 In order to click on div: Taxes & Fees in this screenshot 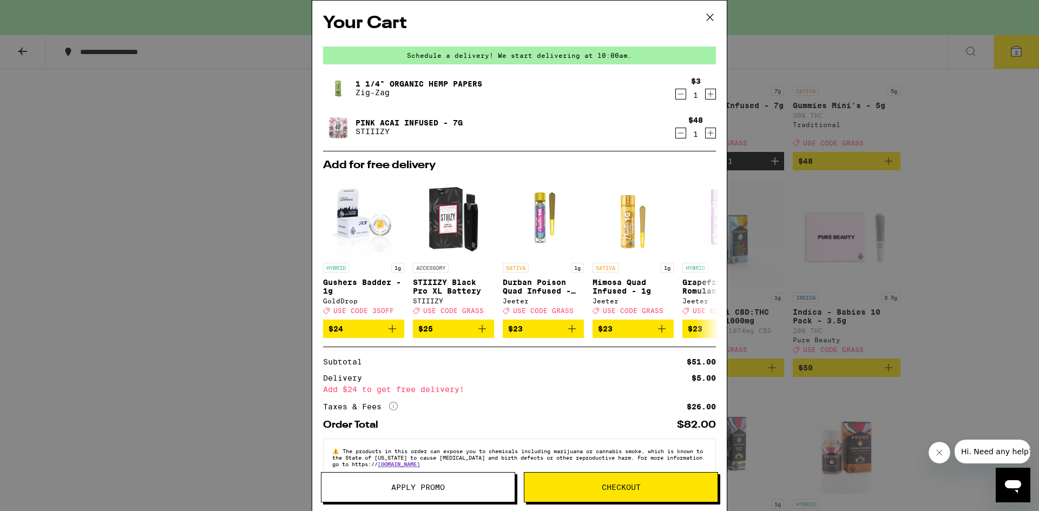, I will do `click(360, 407)`.